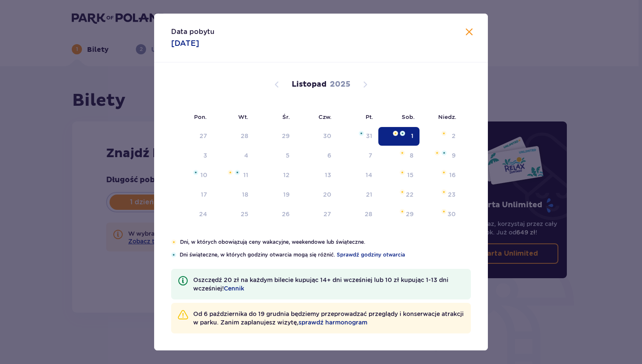 Image resolution: width=642 pixels, height=364 pixels. I want to click on small: Wt., so click(243, 117).